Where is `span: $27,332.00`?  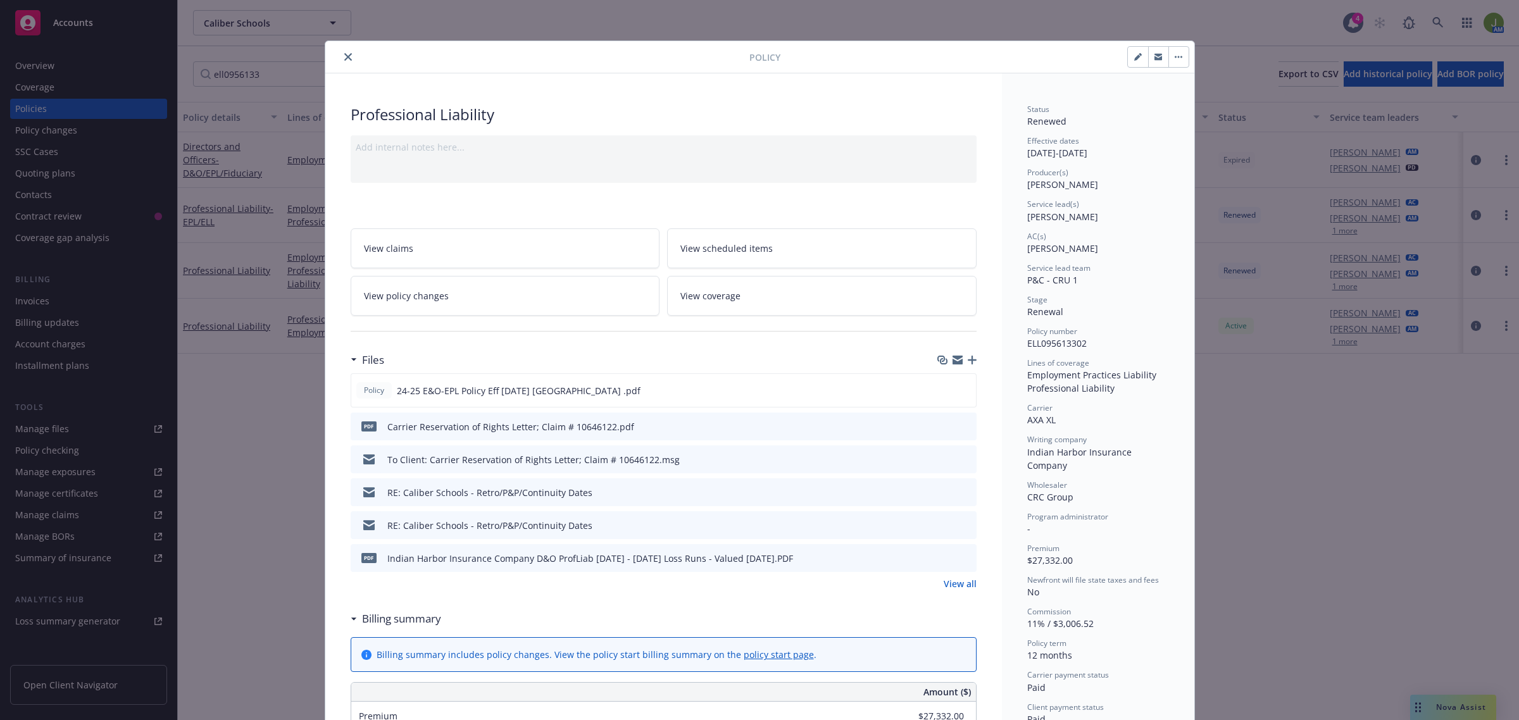 span: $27,332.00 is located at coordinates (1050, 560).